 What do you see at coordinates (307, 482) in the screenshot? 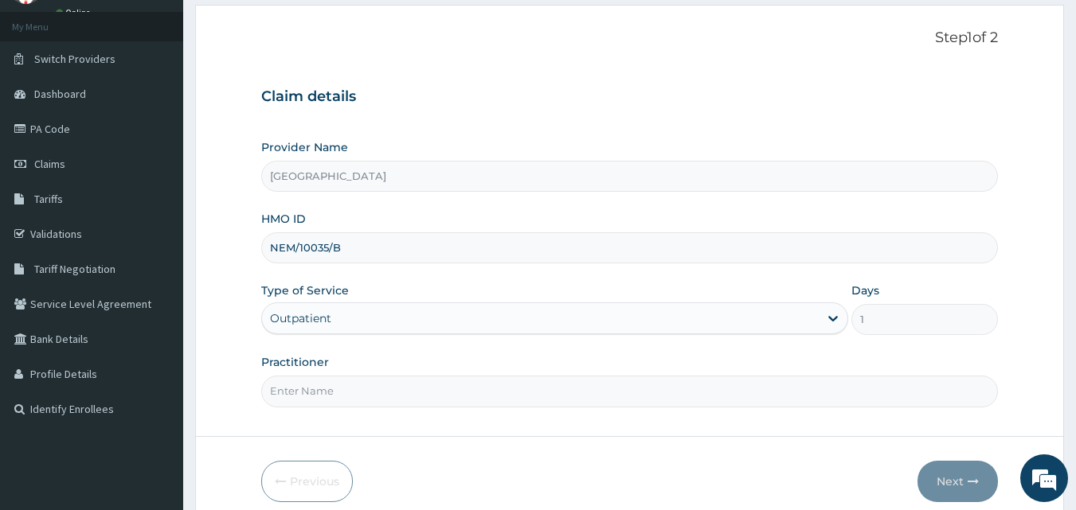
I see `button: Previous` at bounding box center [307, 482].